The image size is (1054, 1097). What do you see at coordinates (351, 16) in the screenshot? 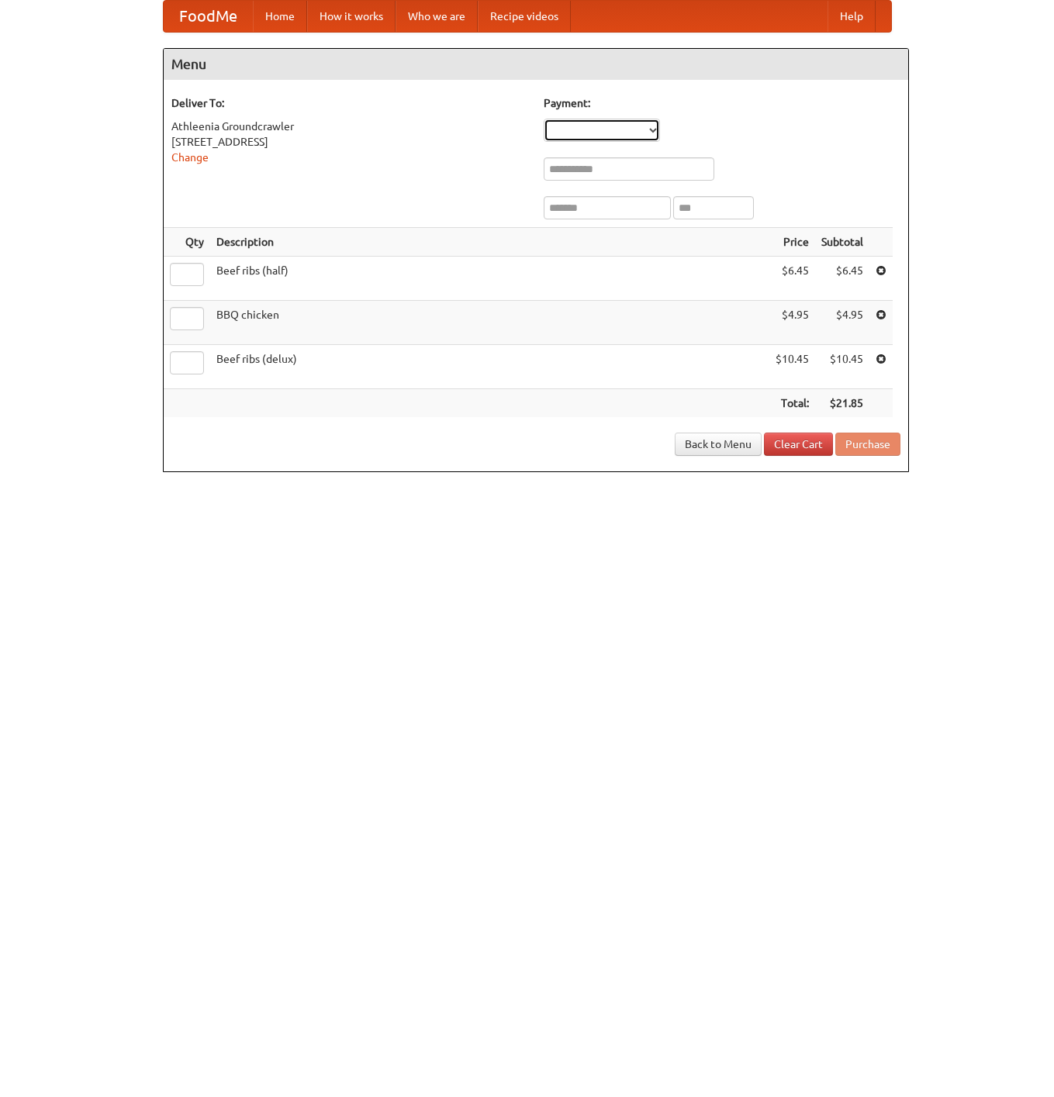
I see `a: How it works` at bounding box center [351, 16].